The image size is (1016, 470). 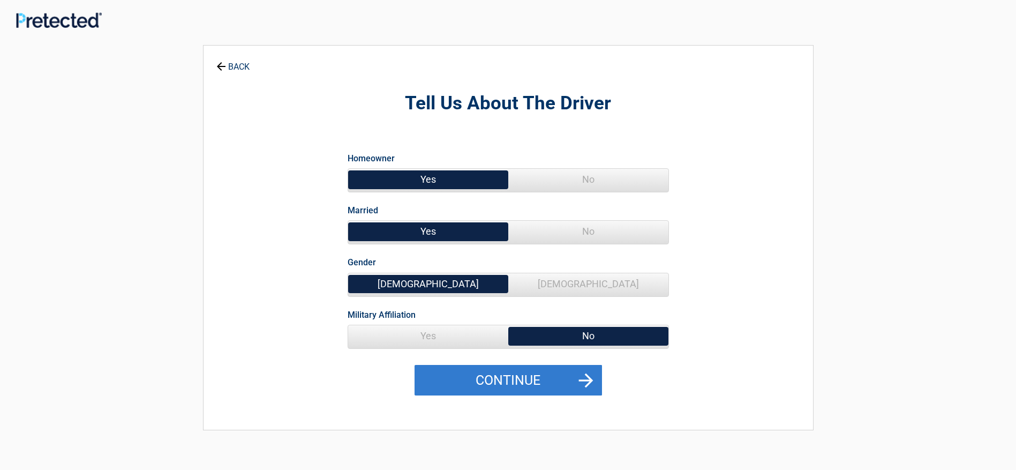 What do you see at coordinates (371, 158) in the screenshot?
I see `label: Homeowner` at bounding box center [371, 158].